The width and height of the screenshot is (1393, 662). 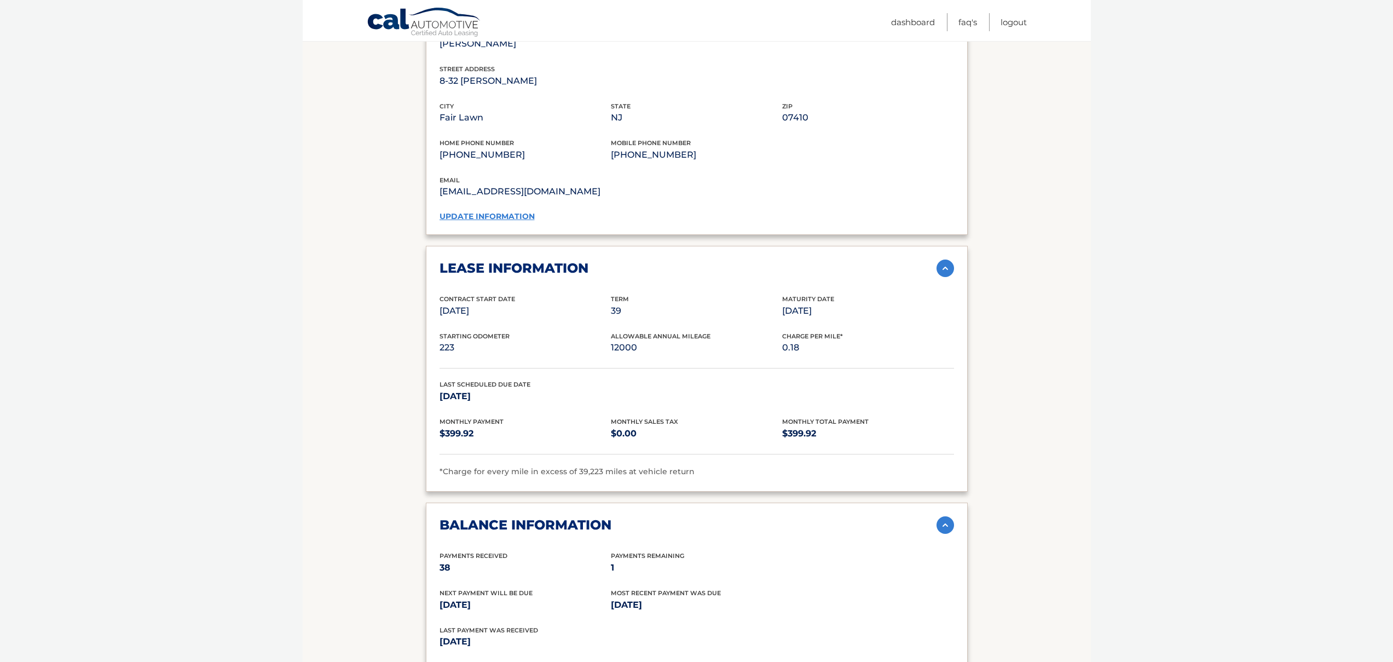 I want to click on span: Next Payment will be due, so click(x=486, y=593).